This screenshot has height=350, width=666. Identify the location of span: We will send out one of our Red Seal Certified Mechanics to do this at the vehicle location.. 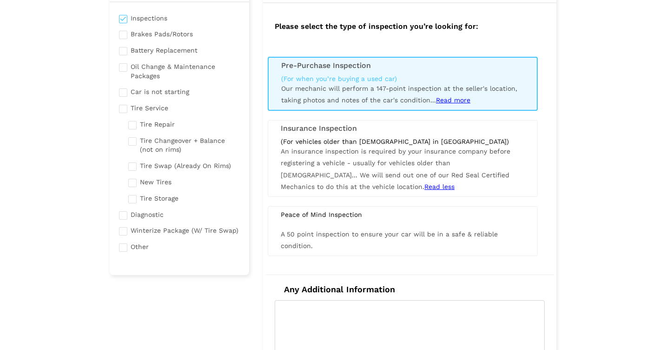
(395, 180).